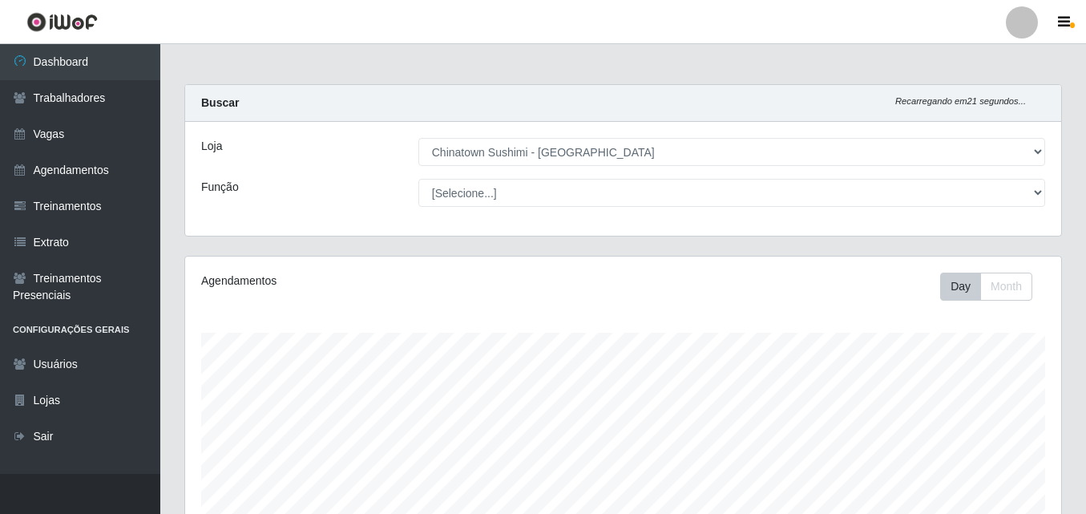  What do you see at coordinates (960, 286) in the screenshot?
I see `button: Day` at bounding box center [960, 286].